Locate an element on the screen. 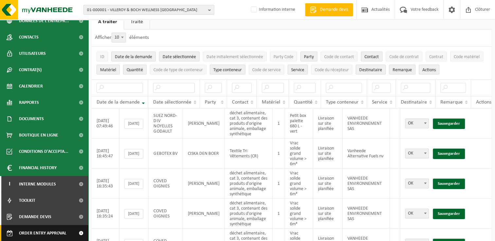  button: Code de contratCode de contrat: Activate to sort is located at coordinates (404, 57).